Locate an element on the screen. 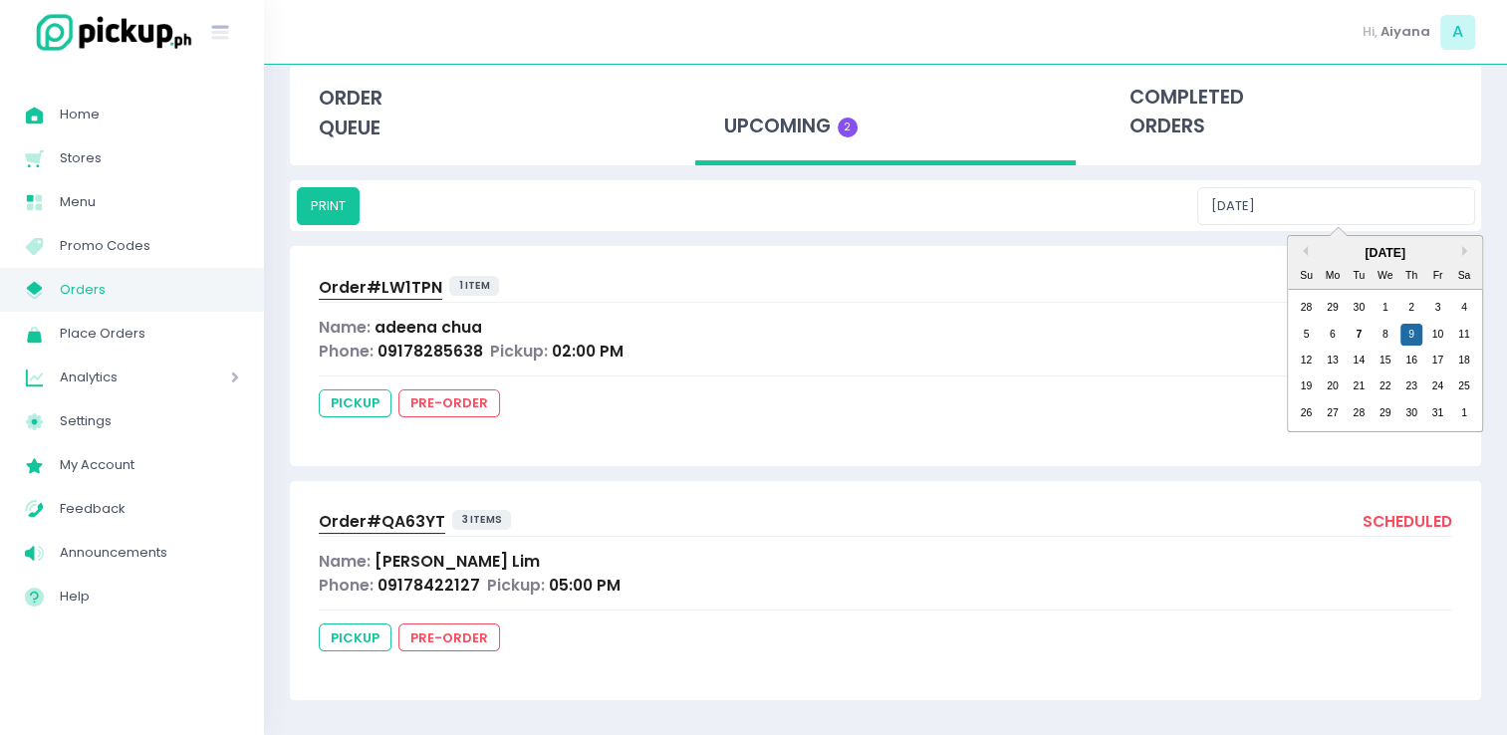 This screenshot has width=1507, height=735. span: Promo Codes is located at coordinates (149, 246).